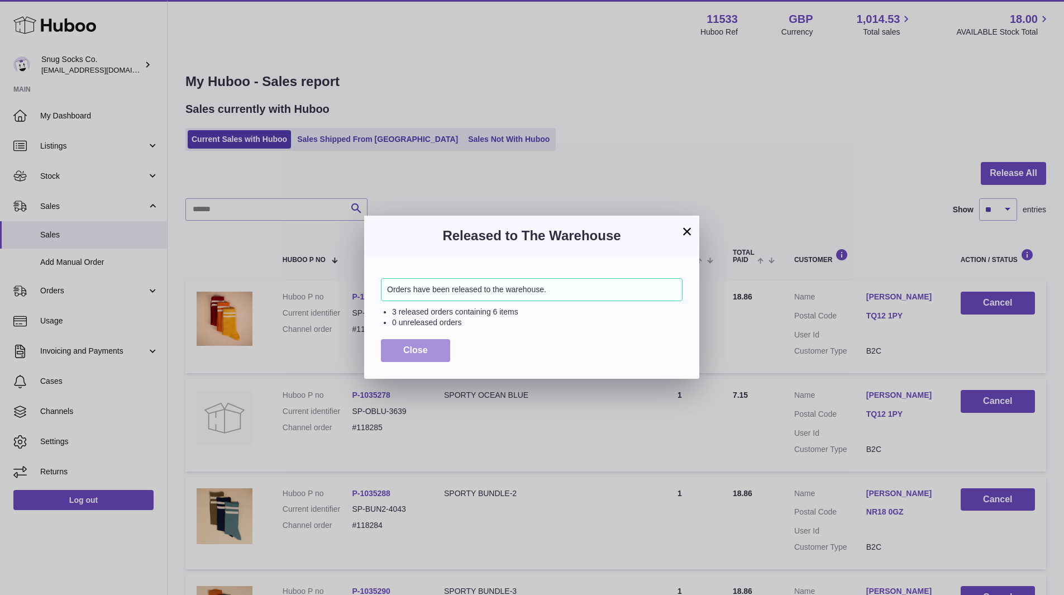  I want to click on div: Orders have been released to the warehouse., so click(532, 289).